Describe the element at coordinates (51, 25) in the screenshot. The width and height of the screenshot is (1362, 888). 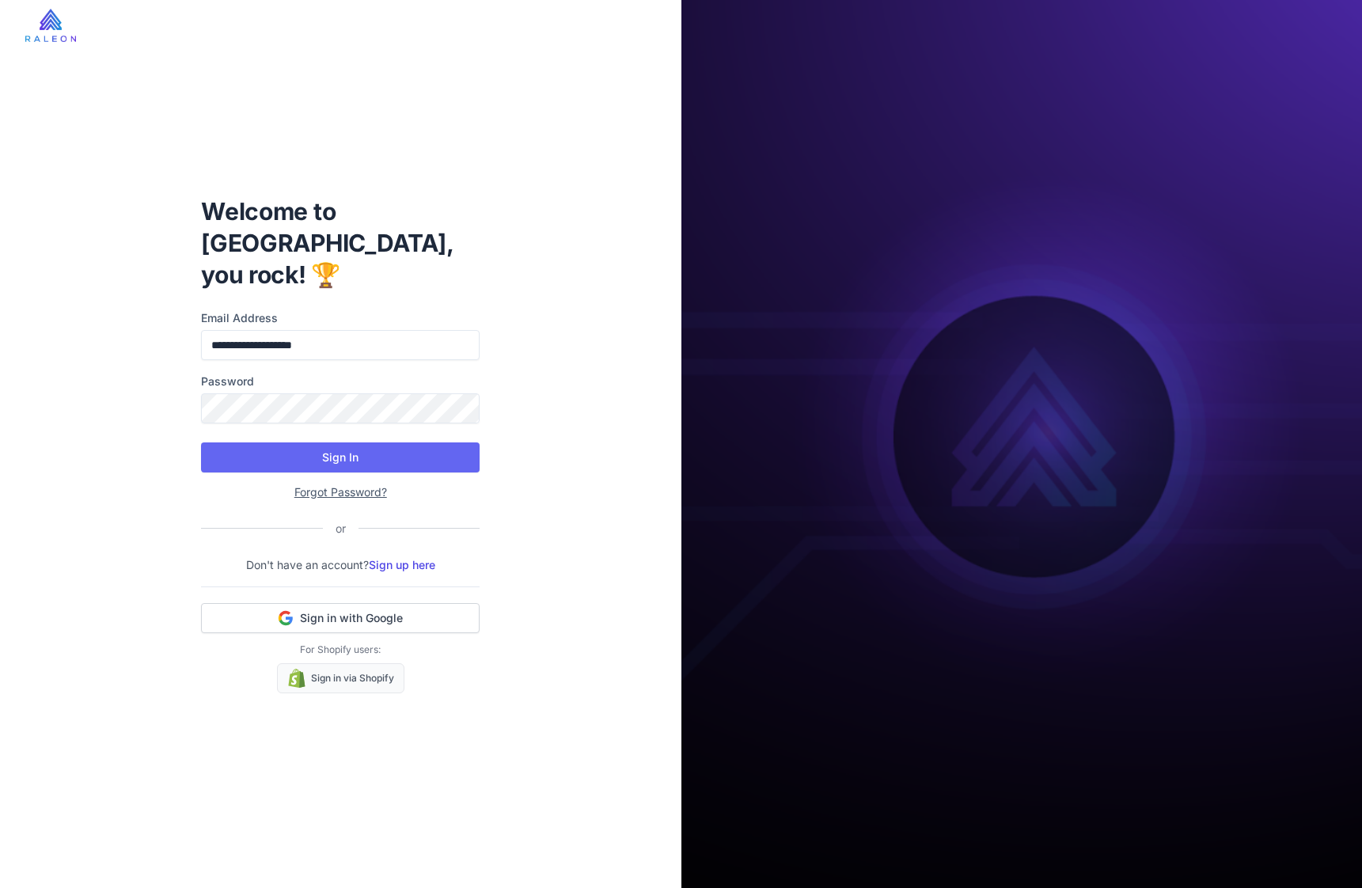
I see `img: raleon-logo-whitebg.9aac0268.jpg` at that location.